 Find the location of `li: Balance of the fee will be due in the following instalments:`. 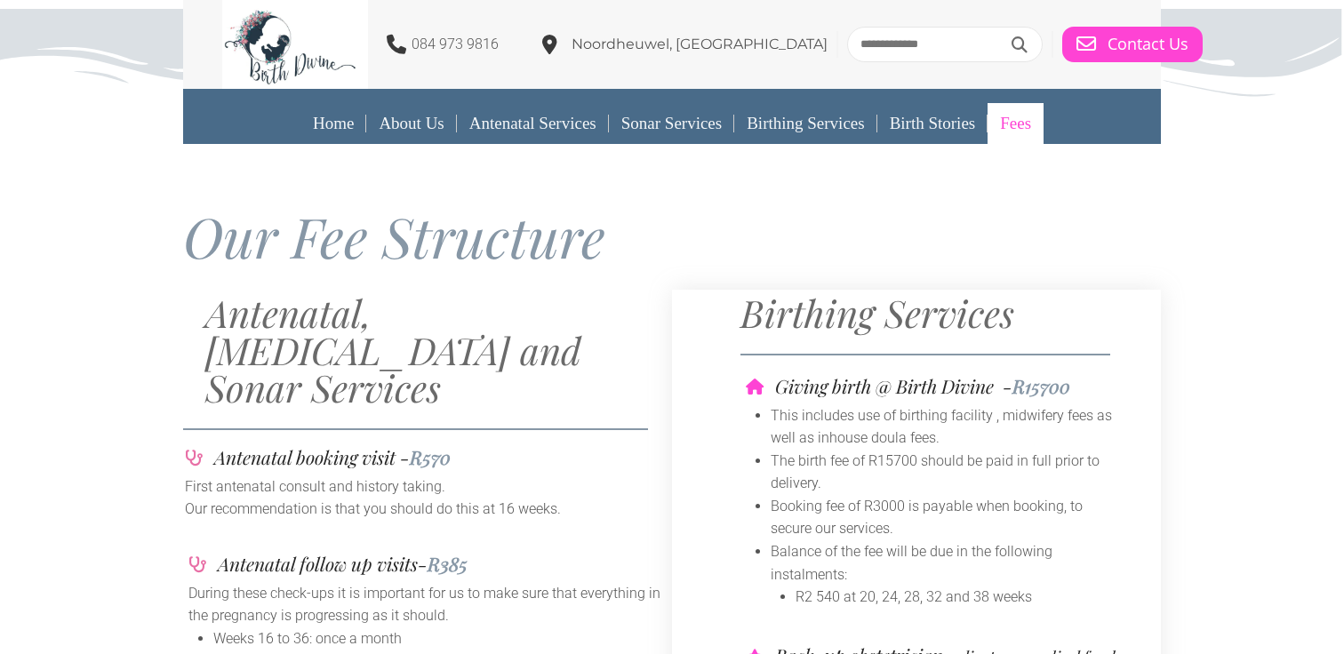

li: Balance of the fee will be due in the following instalments: is located at coordinates (948, 563).